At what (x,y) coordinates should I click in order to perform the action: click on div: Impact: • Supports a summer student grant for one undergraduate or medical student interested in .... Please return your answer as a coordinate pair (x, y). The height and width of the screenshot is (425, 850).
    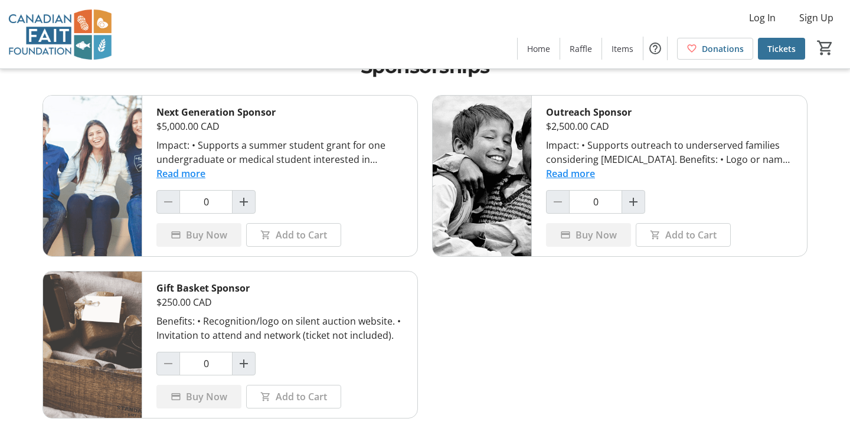
    Looking at the image, I should click on (280, 152).